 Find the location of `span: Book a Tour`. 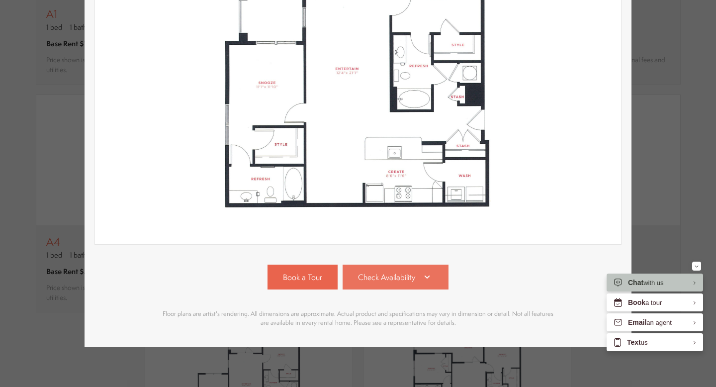

span: Book a Tour is located at coordinates (302, 277).